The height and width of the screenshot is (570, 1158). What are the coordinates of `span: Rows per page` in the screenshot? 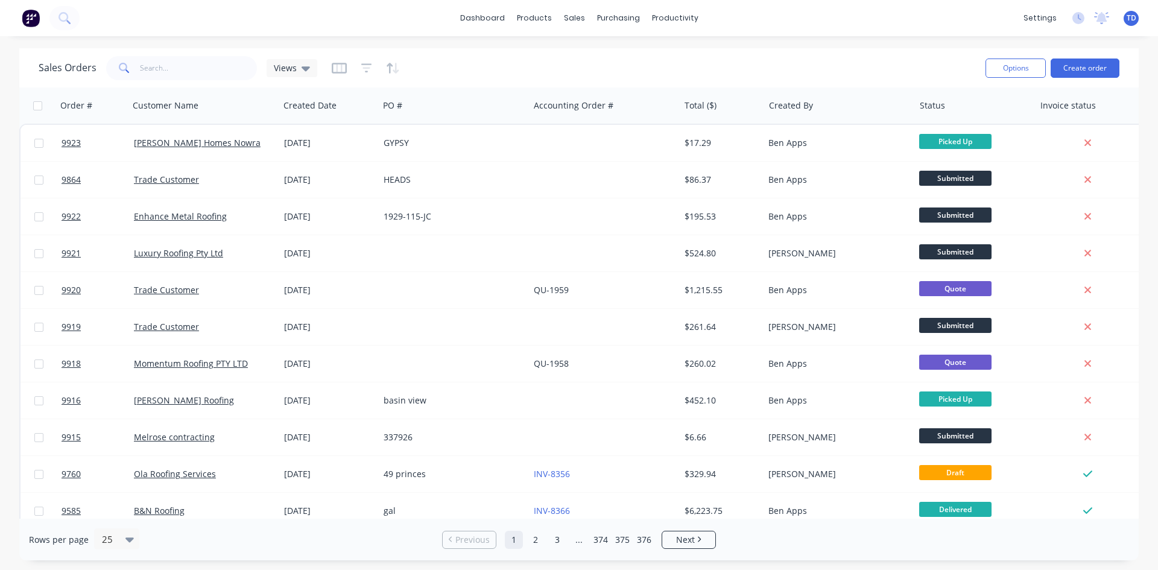 It's located at (59, 540).